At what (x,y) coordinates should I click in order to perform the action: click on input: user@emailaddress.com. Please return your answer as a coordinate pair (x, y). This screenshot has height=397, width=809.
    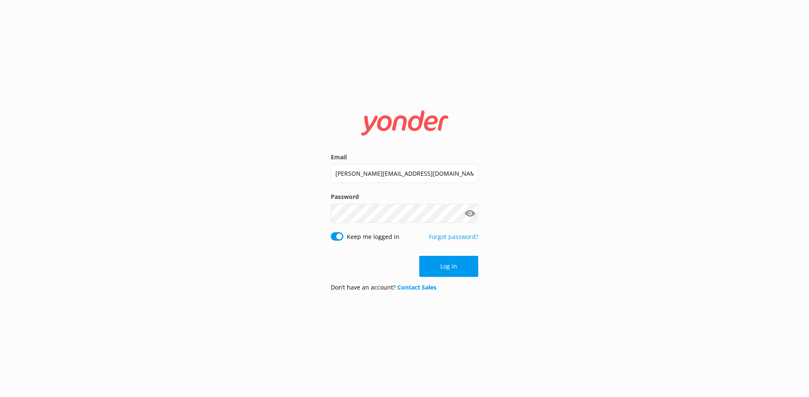
    Looking at the image, I should click on (405, 173).